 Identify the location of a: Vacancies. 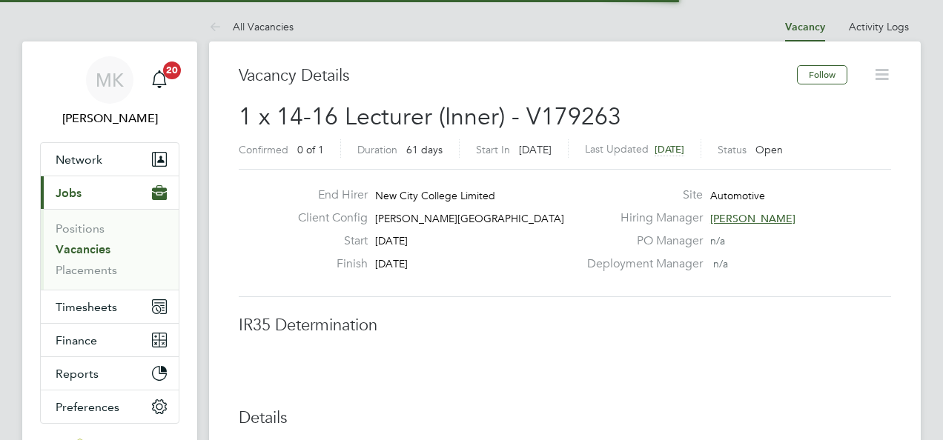
(83, 249).